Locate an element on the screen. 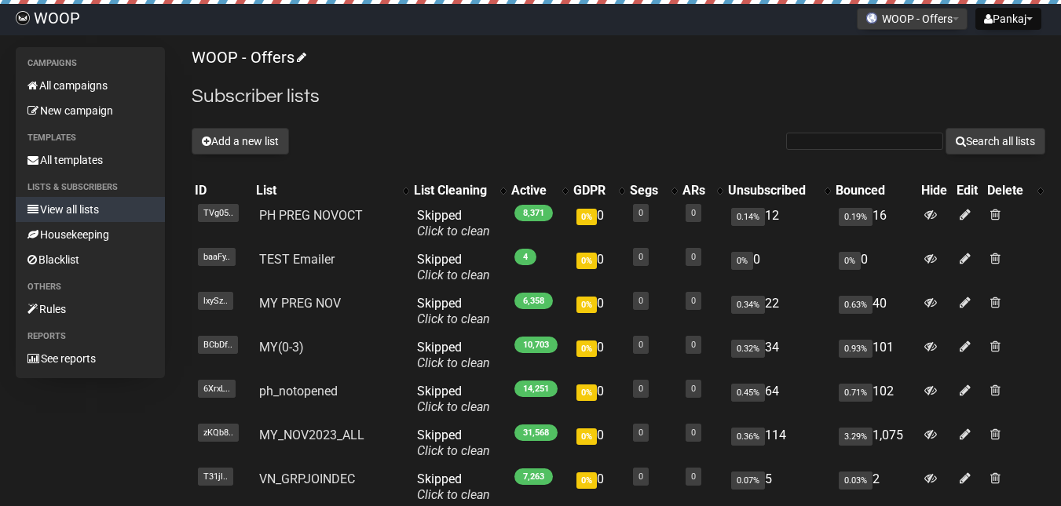  span: TVg05.. is located at coordinates (218, 213).